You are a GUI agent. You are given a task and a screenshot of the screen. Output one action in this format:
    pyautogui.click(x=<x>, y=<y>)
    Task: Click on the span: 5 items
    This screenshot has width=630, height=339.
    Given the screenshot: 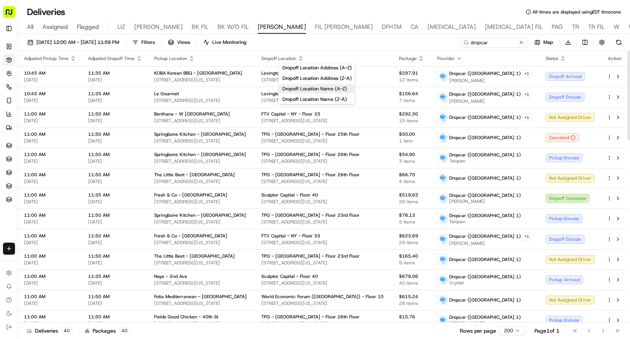 What is the action you would take?
    pyautogui.click(x=412, y=222)
    